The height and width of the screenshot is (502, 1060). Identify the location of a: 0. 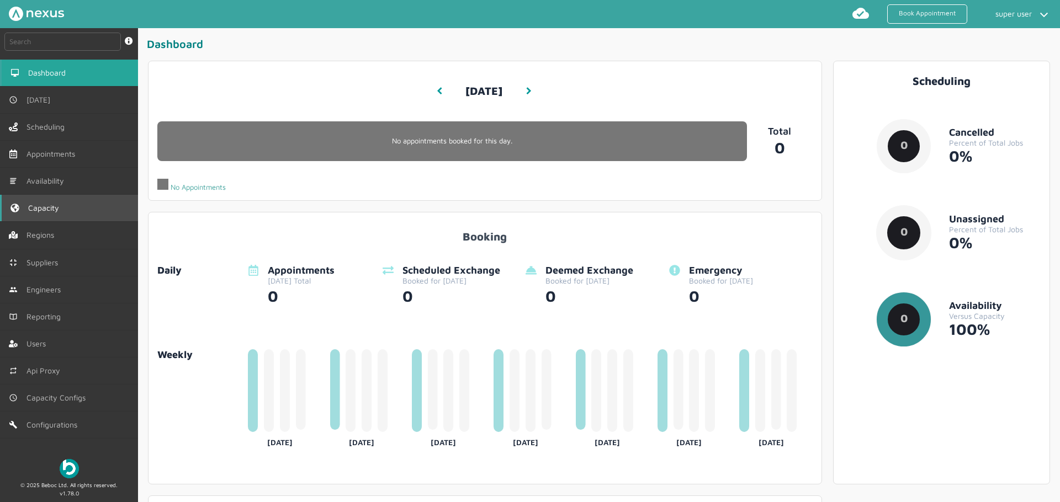
(780, 147).